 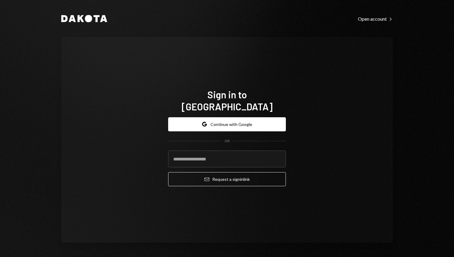 What do you see at coordinates (227, 124) in the screenshot?
I see `button: Continue with Google` at bounding box center [227, 124].